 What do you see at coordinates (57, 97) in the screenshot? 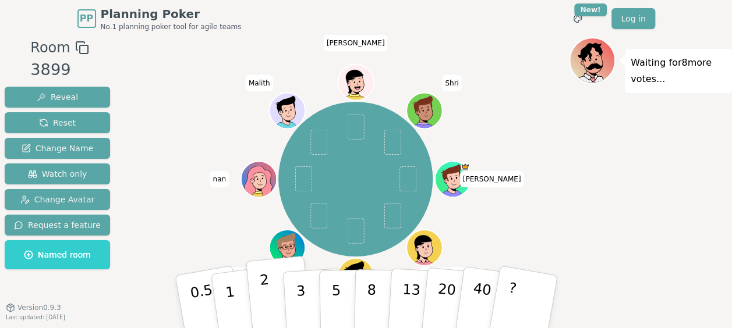
I see `button: Reveal` at bounding box center [57, 97].